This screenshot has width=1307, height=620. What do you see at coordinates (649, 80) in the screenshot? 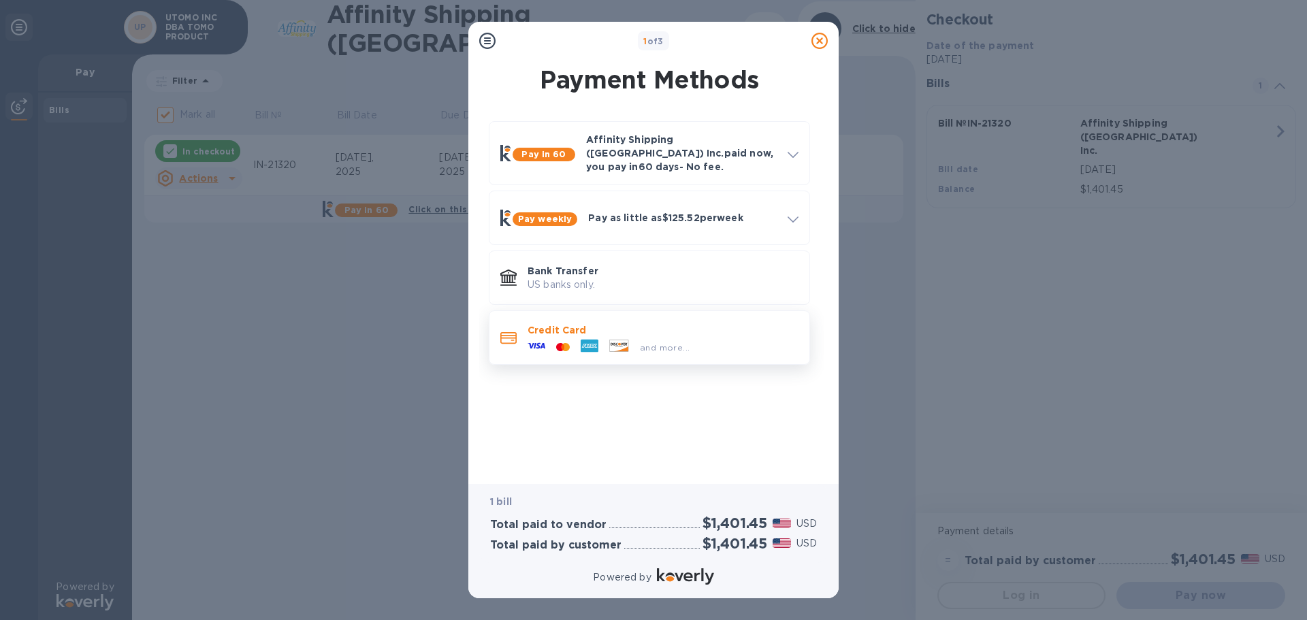
I see `h1: Payment Methods` at bounding box center [649, 80].